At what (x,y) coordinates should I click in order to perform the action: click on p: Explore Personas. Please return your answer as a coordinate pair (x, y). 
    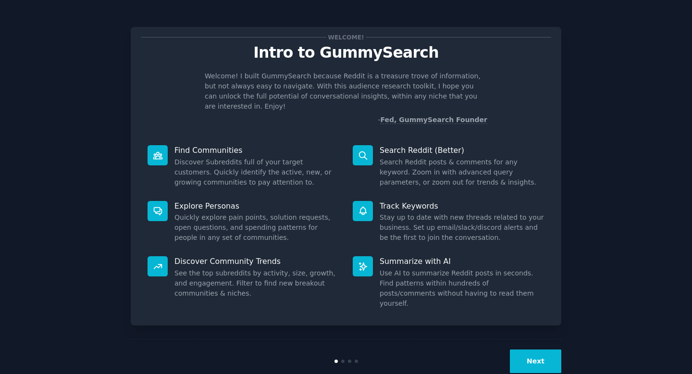
    Looking at the image, I should click on (256, 206).